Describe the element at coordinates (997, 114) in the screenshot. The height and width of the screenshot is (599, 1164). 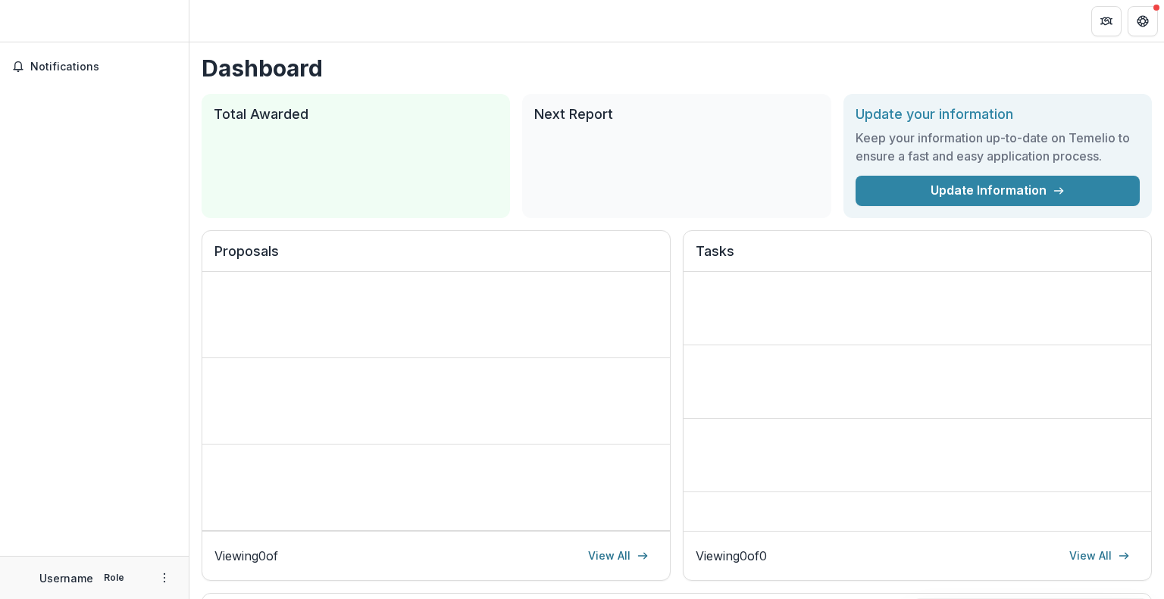
I see `h2: Update your information` at that location.